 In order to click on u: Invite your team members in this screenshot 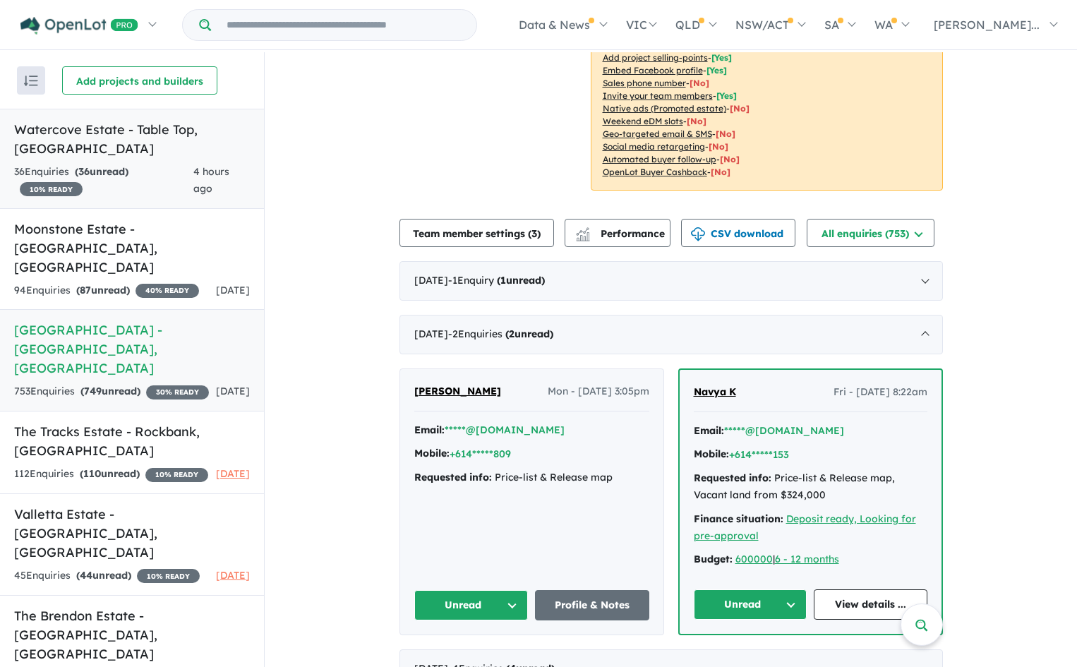, I will do `click(658, 95)`.